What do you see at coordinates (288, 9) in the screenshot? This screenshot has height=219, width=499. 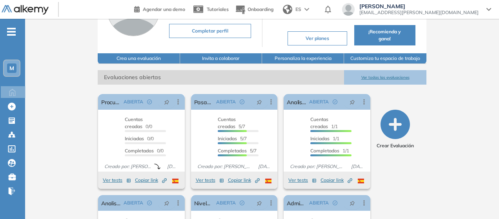 I see `img: world` at bounding box center [288, 9].